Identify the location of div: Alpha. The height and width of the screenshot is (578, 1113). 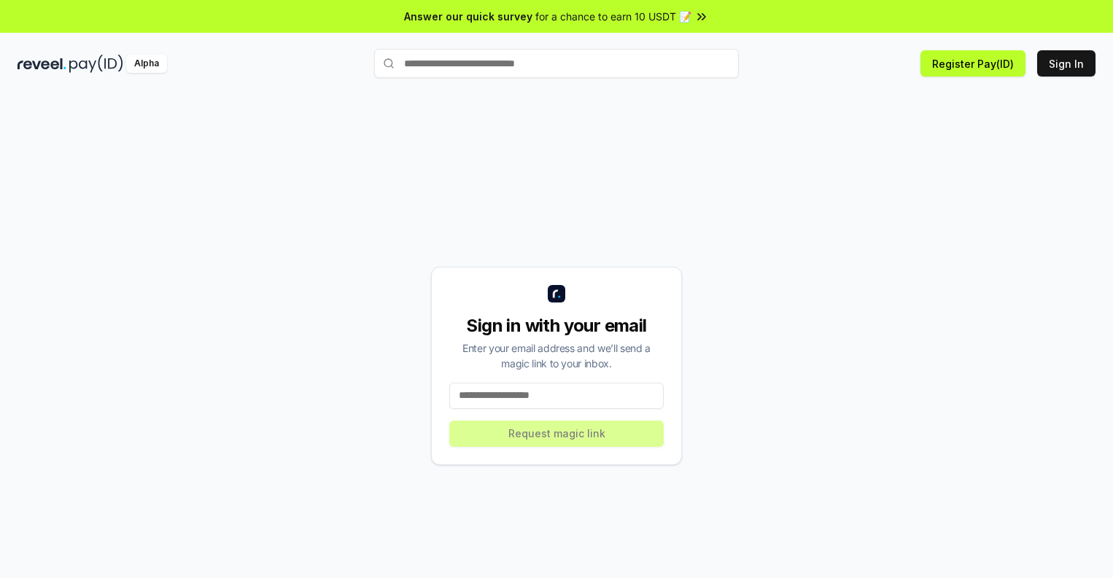
(147, 63).